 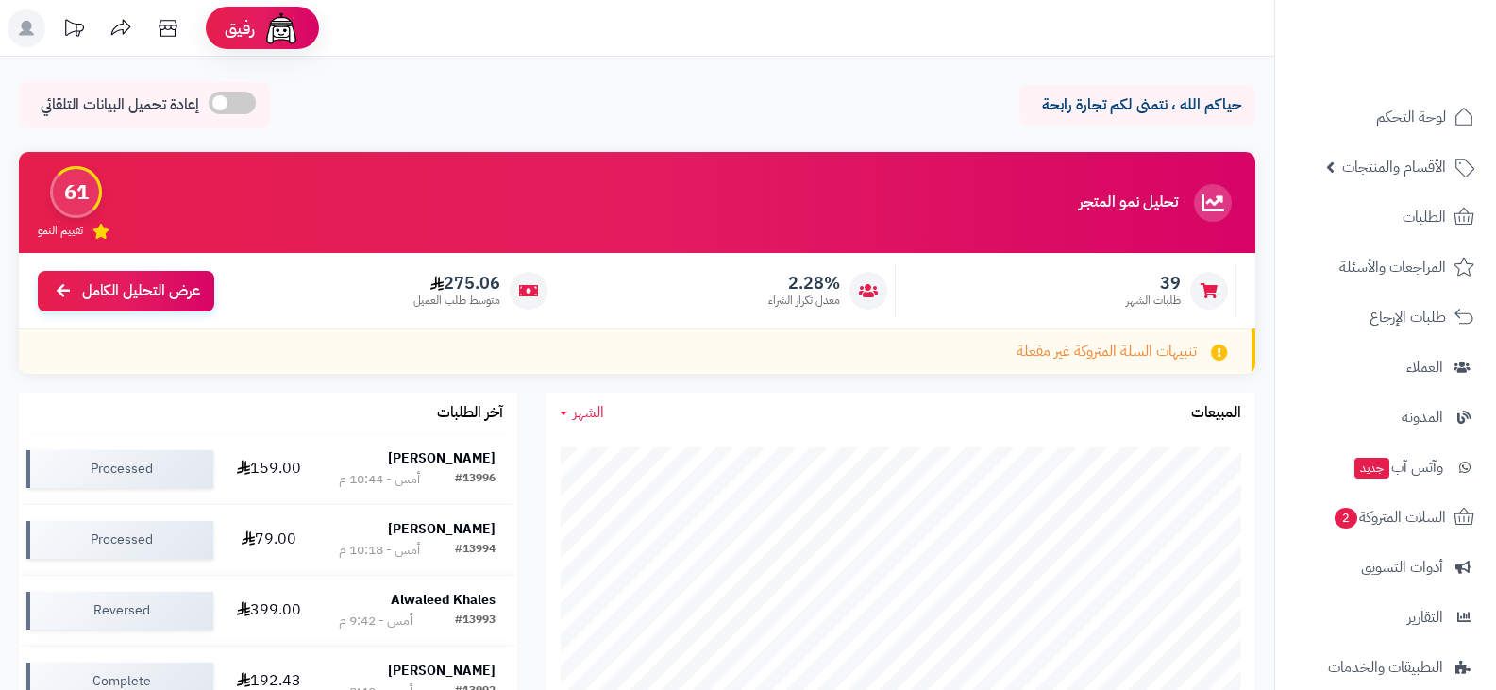 I want to click on a: الطلبات, so click(x=1385, y=217).